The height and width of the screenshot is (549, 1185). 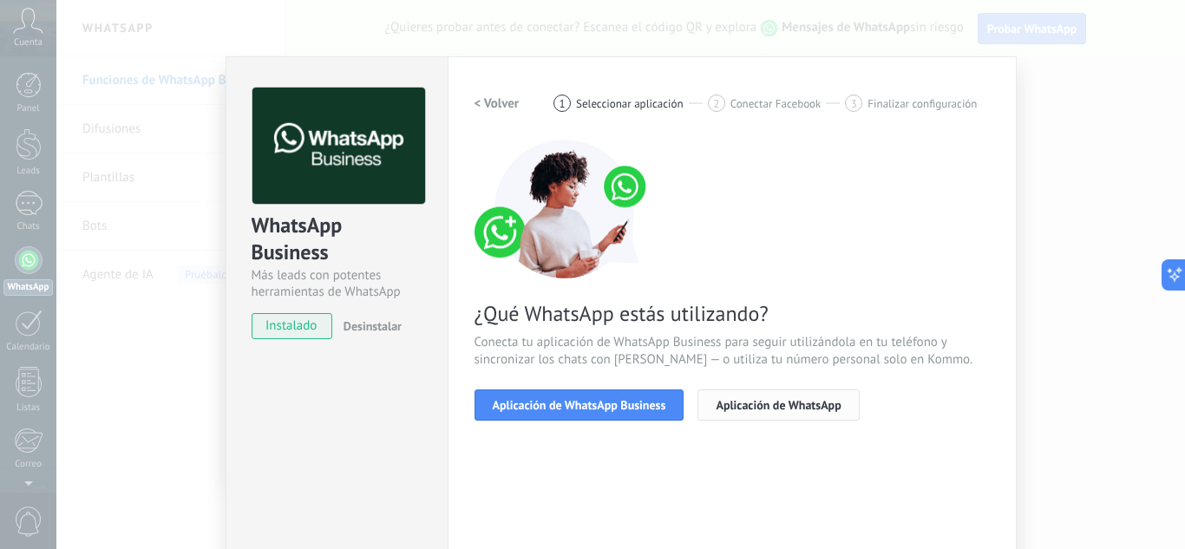 What do you see at coordinates (732, 313) in the screenshot?
I see `span: ¿Qué WhatsApp estás utilizando?` at bounding box center [732, 313].